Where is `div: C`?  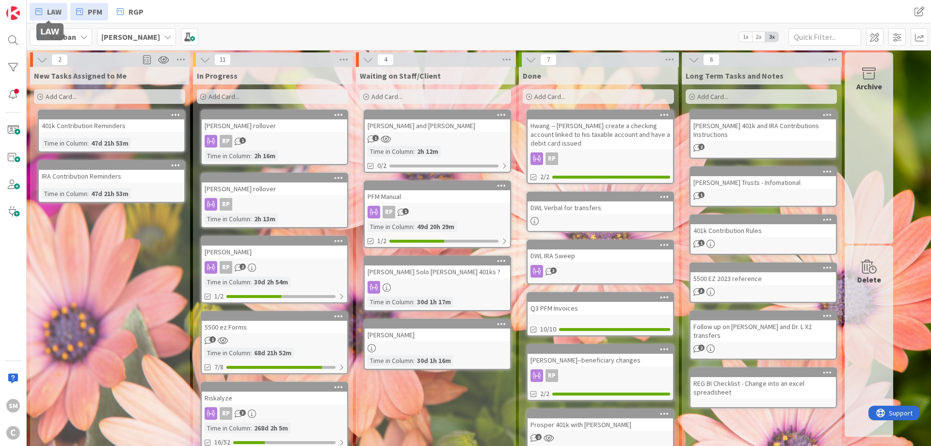
div: C is located at coordinates (13, 433).